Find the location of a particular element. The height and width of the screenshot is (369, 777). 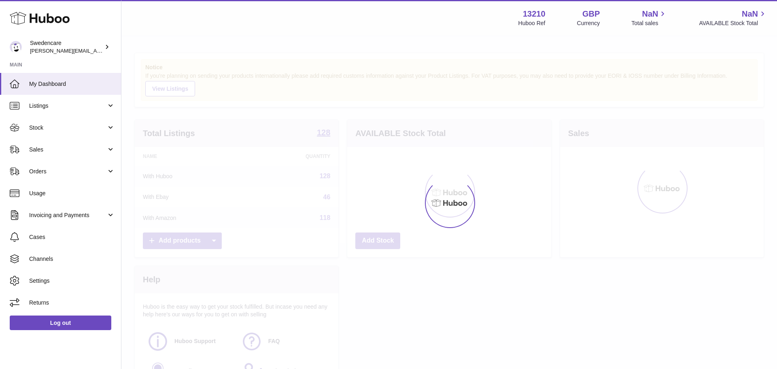

strong: GBP is located at coordinates (591, 14).